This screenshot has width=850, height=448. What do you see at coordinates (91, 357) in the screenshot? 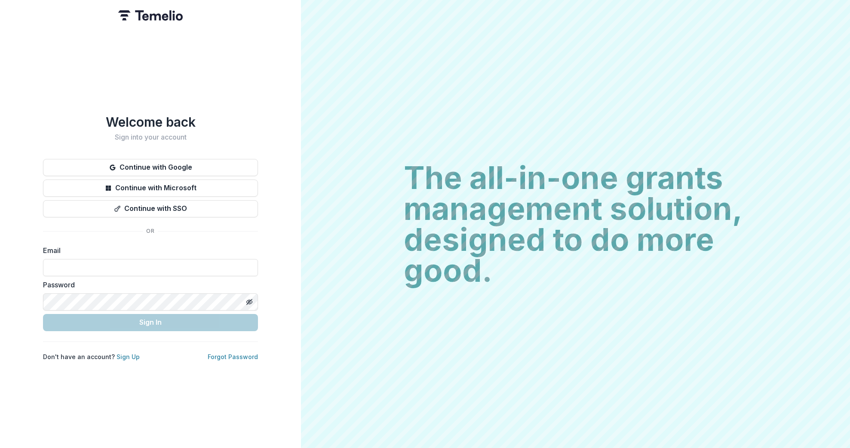
I see `p: Don't have an account?` at bounding box center [91, 357].